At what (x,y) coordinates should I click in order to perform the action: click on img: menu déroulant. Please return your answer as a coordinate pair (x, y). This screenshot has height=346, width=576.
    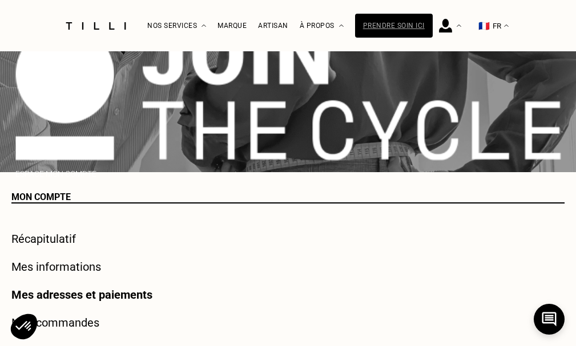
    Looking at the image, I should click on (506, 26).